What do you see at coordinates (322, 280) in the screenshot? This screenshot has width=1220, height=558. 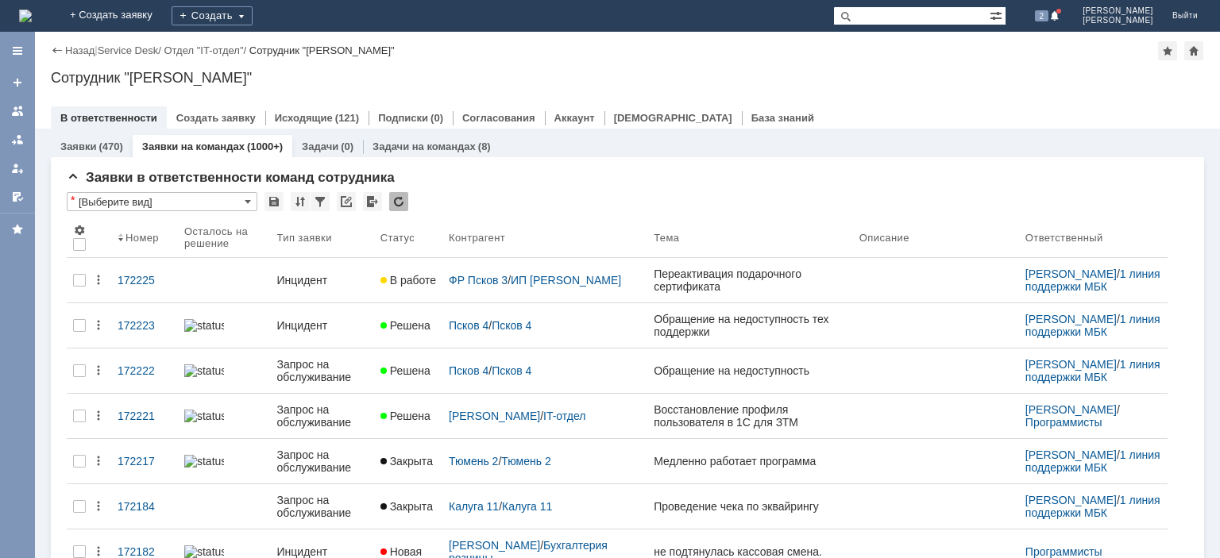 I see `div: Инцидент` at bounding box center [322, 280].